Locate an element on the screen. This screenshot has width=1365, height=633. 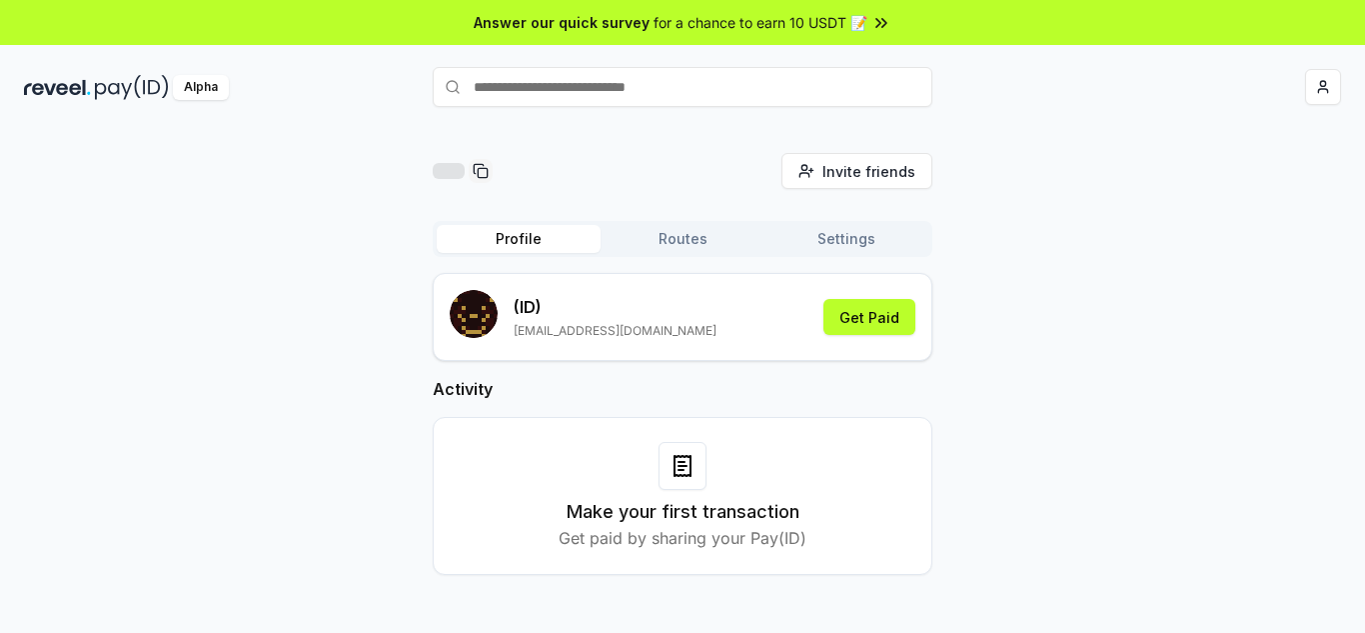
button: Routes is located at coordinates (683, 239).